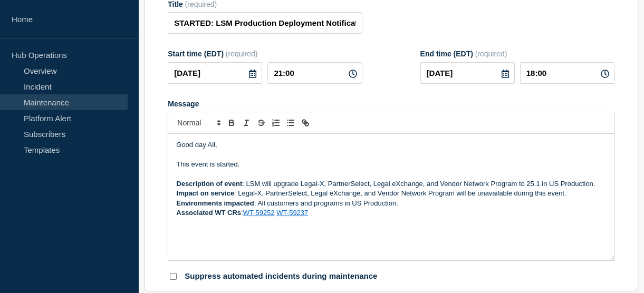 The image size is (644, 293). What do you see at coordinates (265, 23) in the screenshot?
I see `input: Title` at bounding box center [265, 23].